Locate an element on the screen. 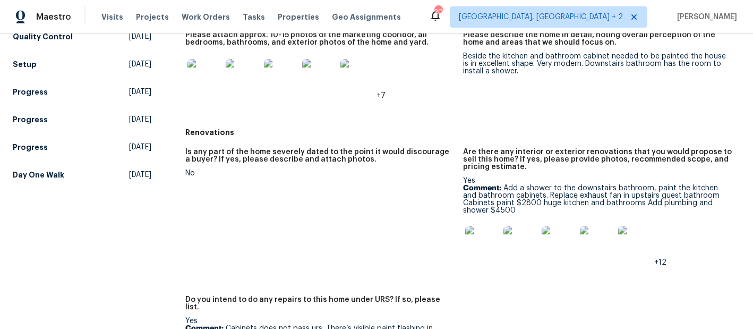 The height and width of the screenshot is (329, 753). div: 20 is located at coordinates (438, 12).